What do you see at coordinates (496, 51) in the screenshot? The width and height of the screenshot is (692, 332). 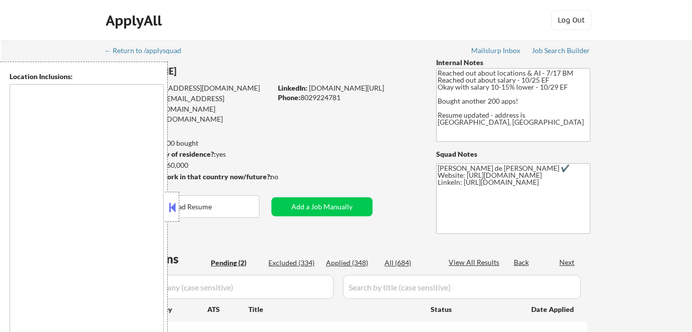 I see `div: Mailslurp Inbox` at bounding box center [496, 51].